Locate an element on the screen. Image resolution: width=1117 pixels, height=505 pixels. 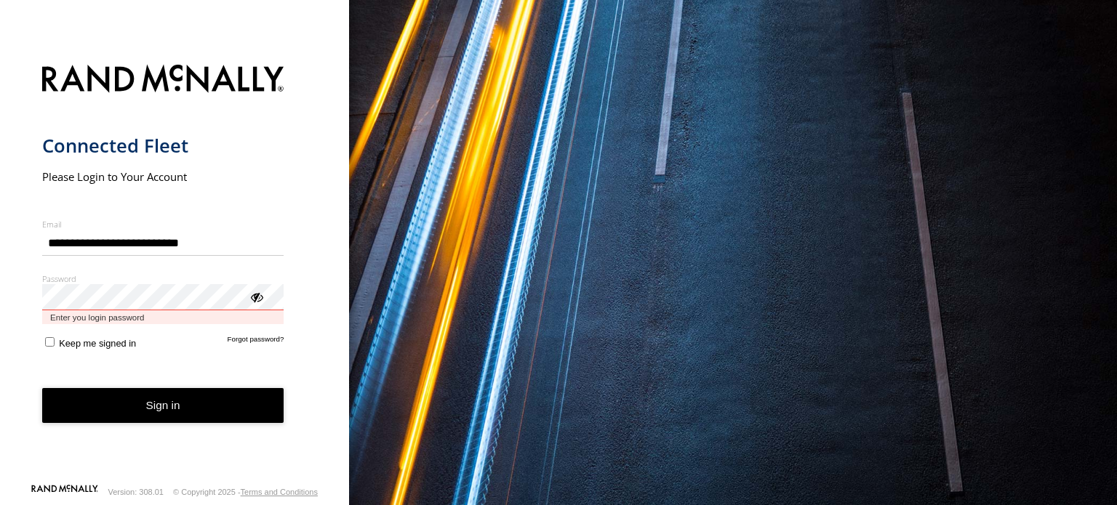
input: Keep me signed in is located at coordinates (49, 342).